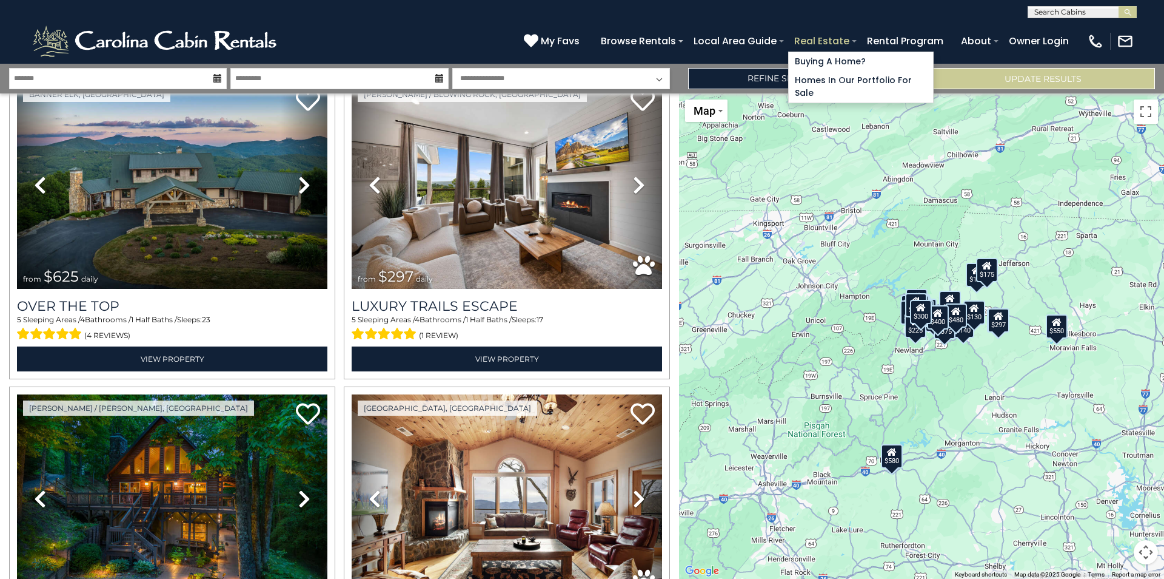 The width and height of the screenshot is (1164, 579). What do you see at coordinates (438, 335) in the screenshot?
I see `span: (1 review)` at bounding box center [438, 335].